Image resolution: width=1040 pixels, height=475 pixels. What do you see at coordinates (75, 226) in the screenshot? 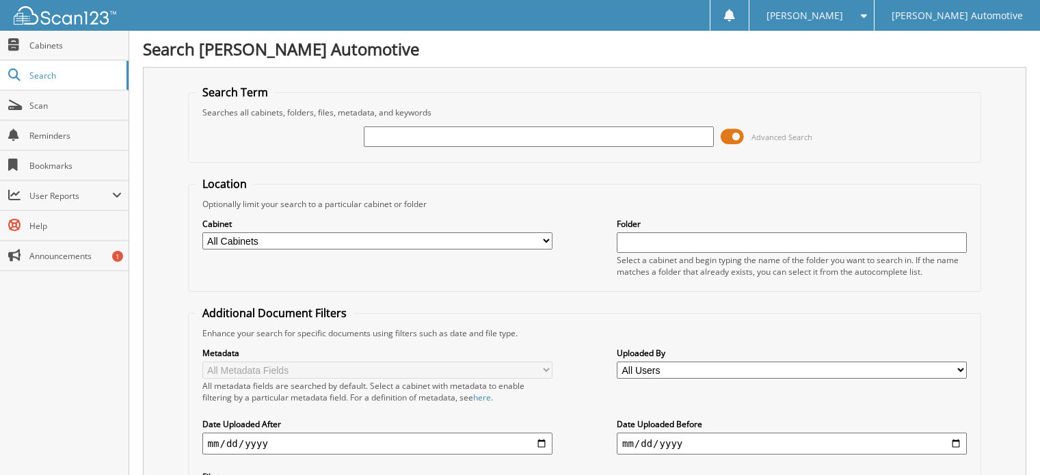
I see `span: Help` at bounding box center [75, 226].